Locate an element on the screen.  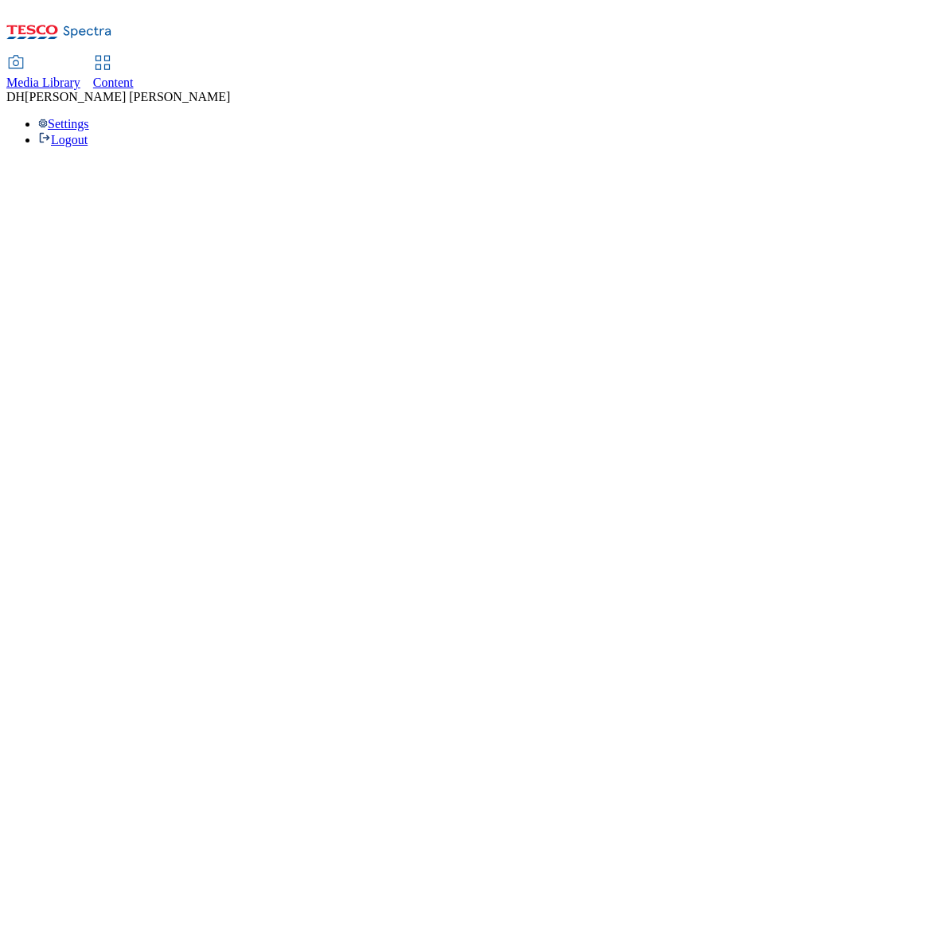
a: Media Library is located at coordinates (43, 73).